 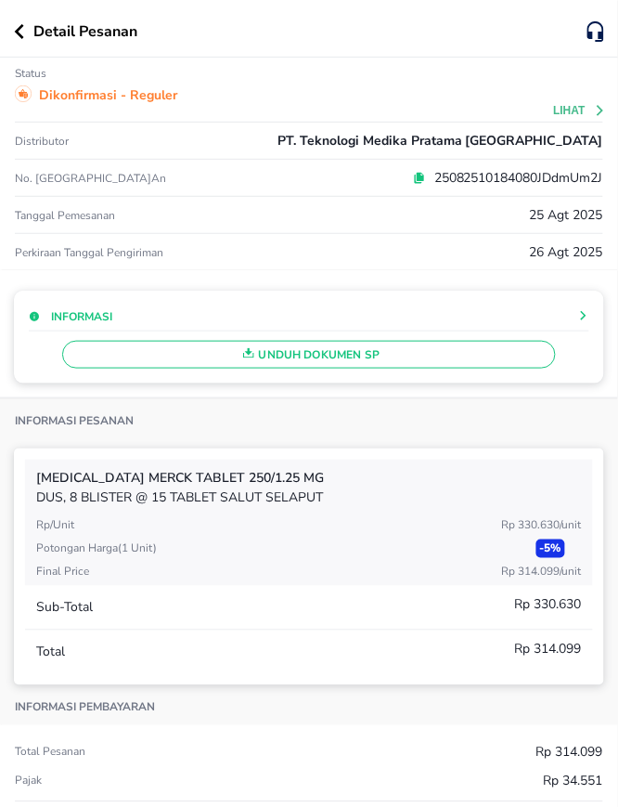 What do you see at coordinates (580, 110) in the screenshot?
I see `button: Lihat` at bounding box center [580, 110].